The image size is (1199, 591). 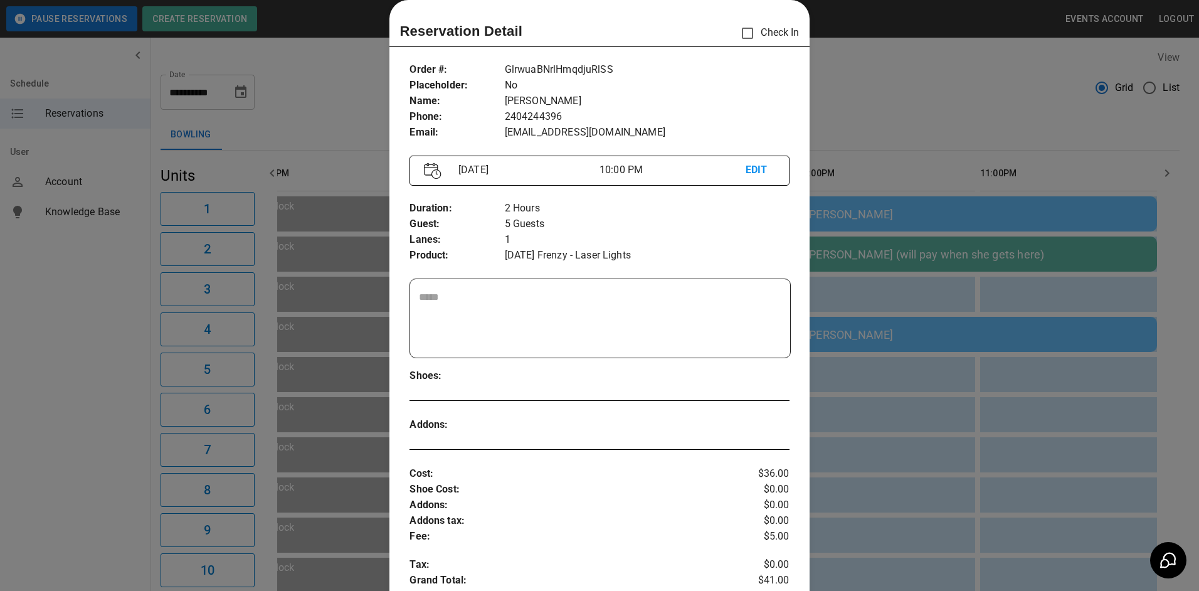 What do you see at coordinates (647, 85) in the screenshot?
I see `p: No` at bounding box center [647, 85].